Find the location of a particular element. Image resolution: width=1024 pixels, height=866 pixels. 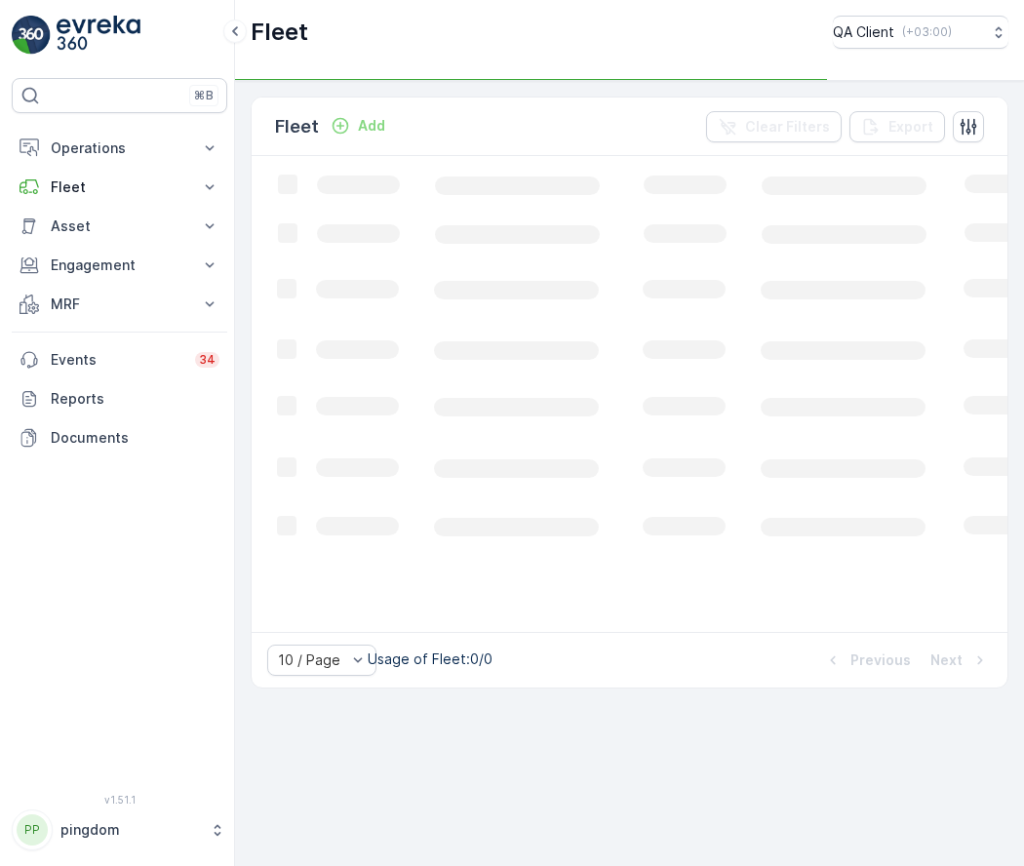

p: pingdom is located at coordinates (130, 830).